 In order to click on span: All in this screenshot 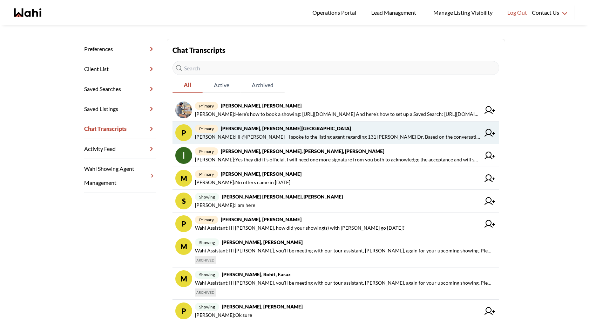, I will do `click(187, 85)`.